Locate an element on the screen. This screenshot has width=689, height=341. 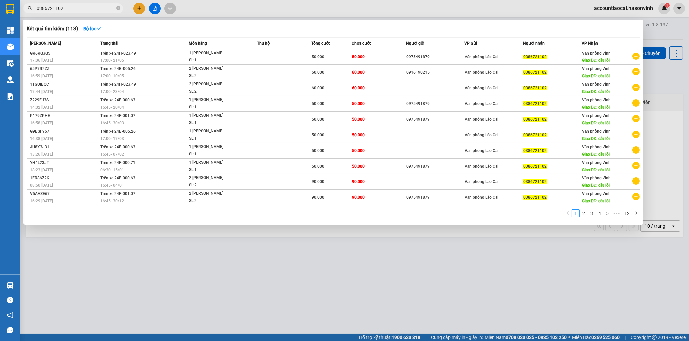
span: Tổng cước is located at coordinates (321, 43).